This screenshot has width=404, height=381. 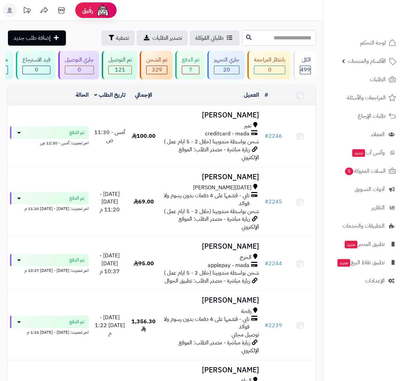 I want to click on span: 100.00, so click(x=144, y=136).